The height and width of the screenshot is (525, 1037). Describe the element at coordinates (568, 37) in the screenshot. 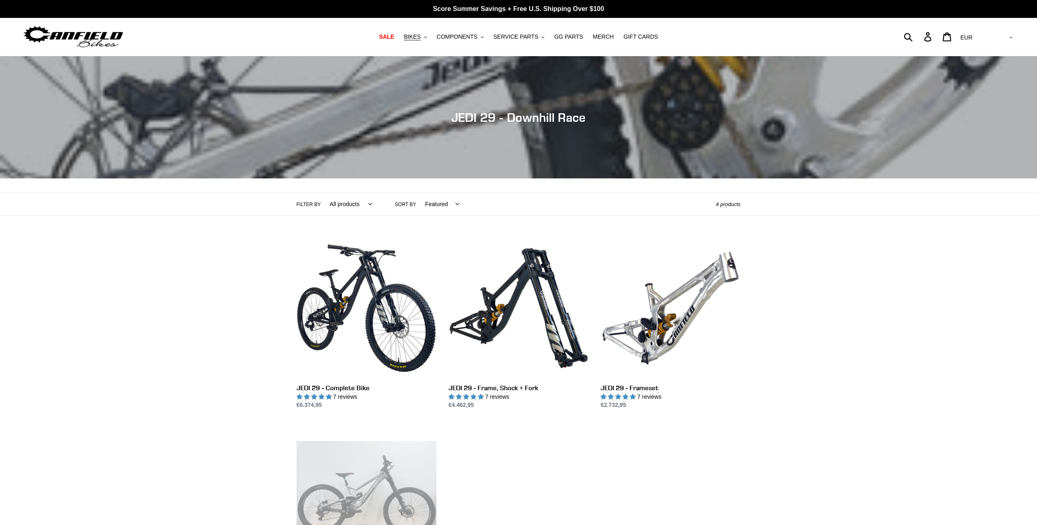

I see `a: GG PARTS` at that location.